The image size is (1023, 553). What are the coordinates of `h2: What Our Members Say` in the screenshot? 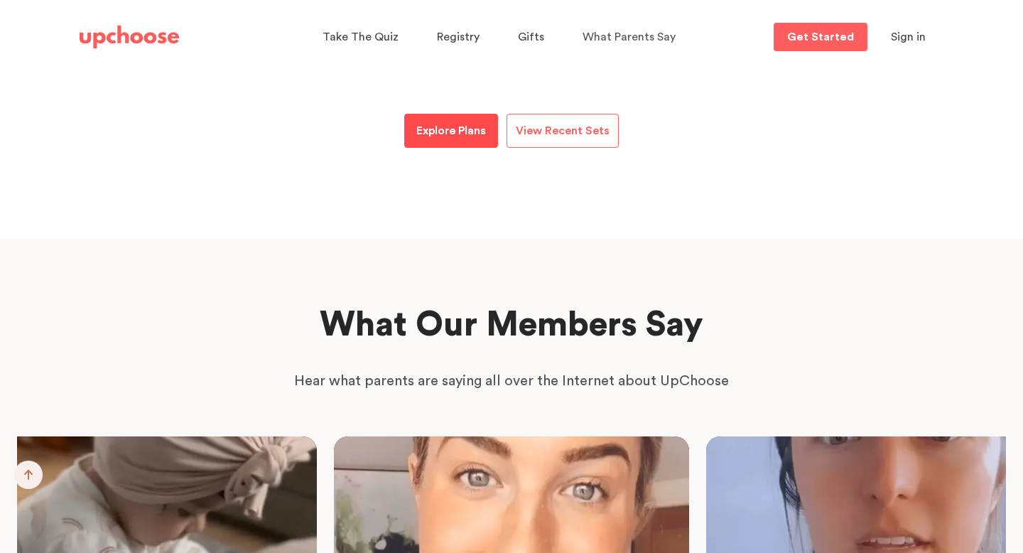 It's located at (512, 325).